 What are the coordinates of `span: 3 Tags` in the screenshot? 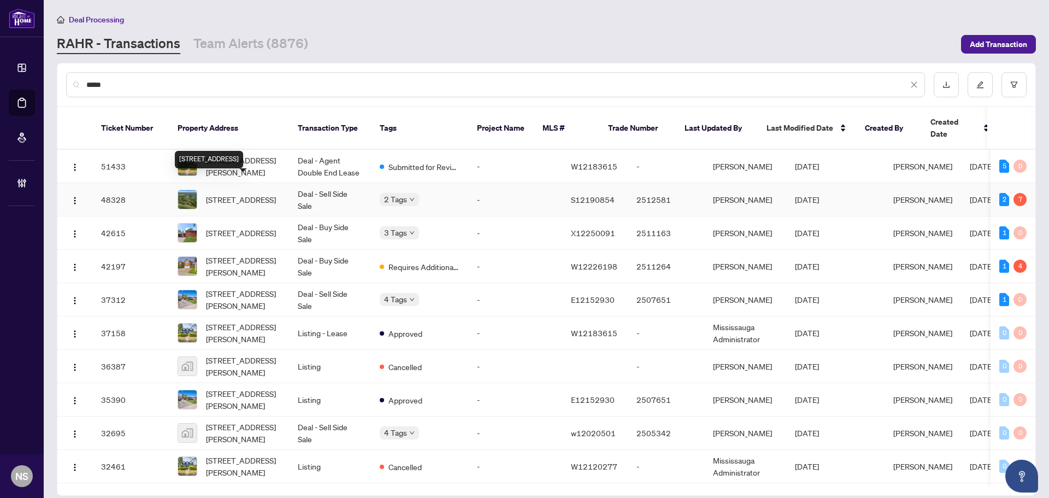 It's located at (396, 232).